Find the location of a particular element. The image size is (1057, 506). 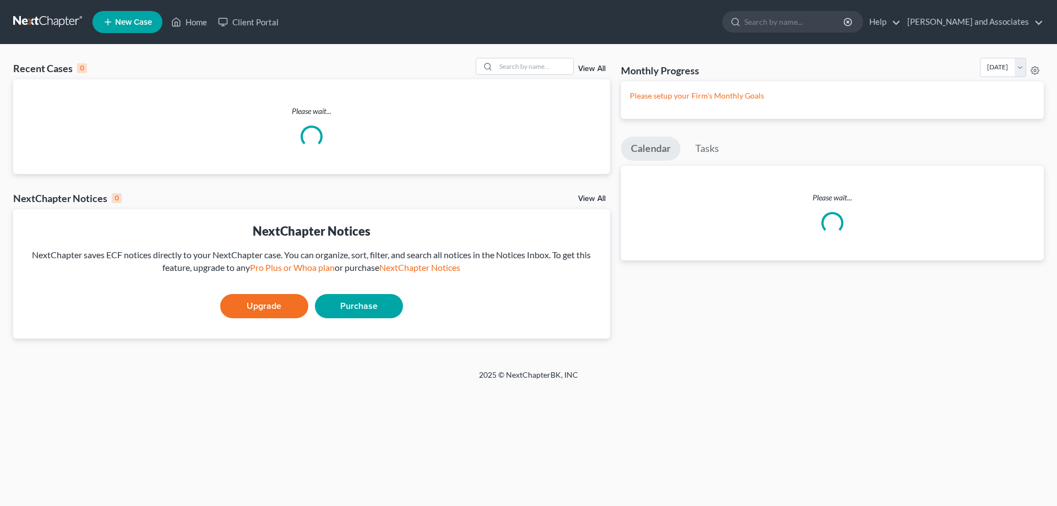

a: Client Portal is located at coordinates (248, 22).